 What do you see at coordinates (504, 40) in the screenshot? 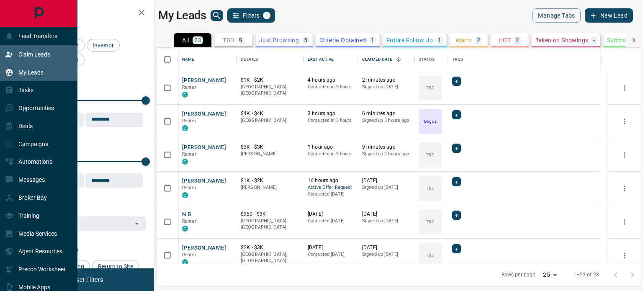
I see `p: HOT` at bounding box center [504, 40].